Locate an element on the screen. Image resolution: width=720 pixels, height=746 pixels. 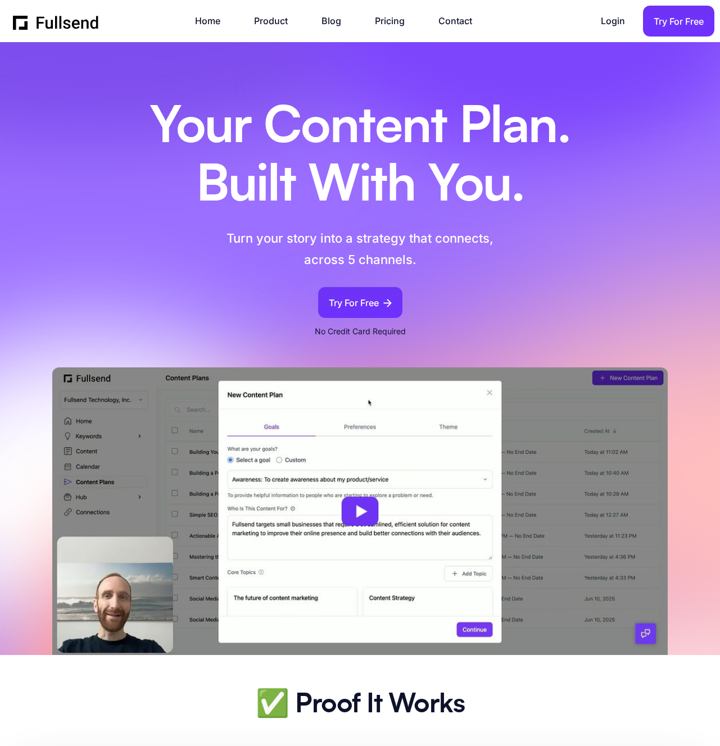
p: No Credit Card Required is located at coordinates (360, 332).